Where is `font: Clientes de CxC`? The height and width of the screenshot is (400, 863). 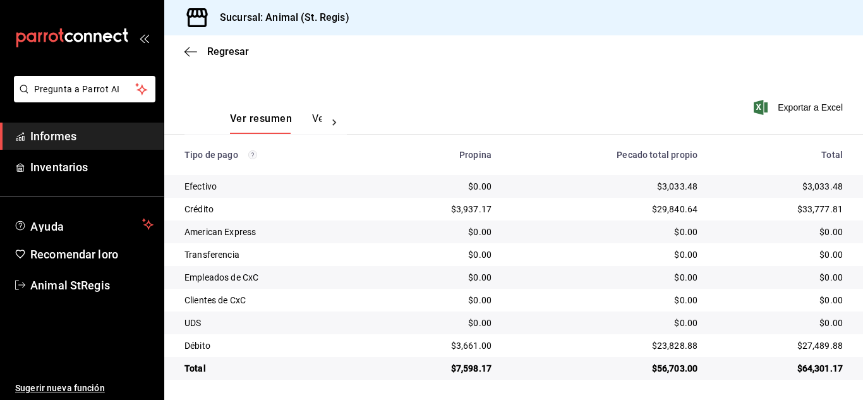 font: Clientes de CxC is located at coordinates (215, 300).